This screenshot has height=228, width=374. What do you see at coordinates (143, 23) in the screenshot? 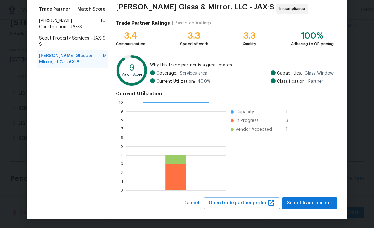
I see `h4: Trade Partner Ratings` at bounding box center [143, 23].